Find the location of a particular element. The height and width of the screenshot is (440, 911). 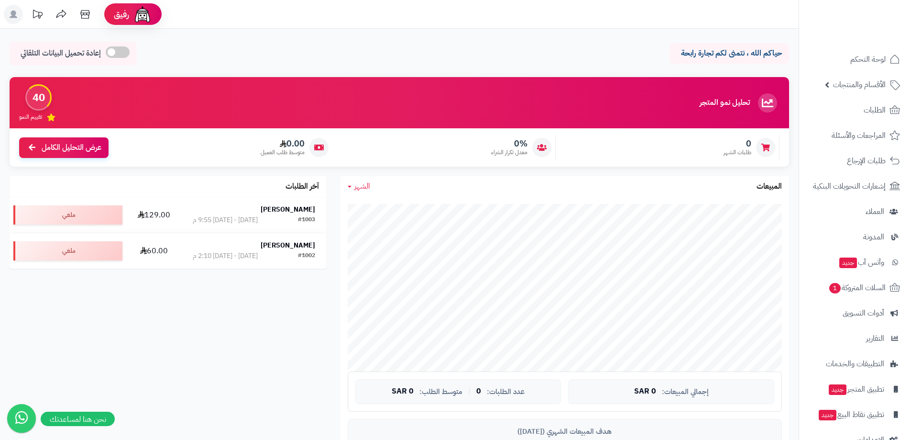

div: #1003 is located at coordinates (307, 220).